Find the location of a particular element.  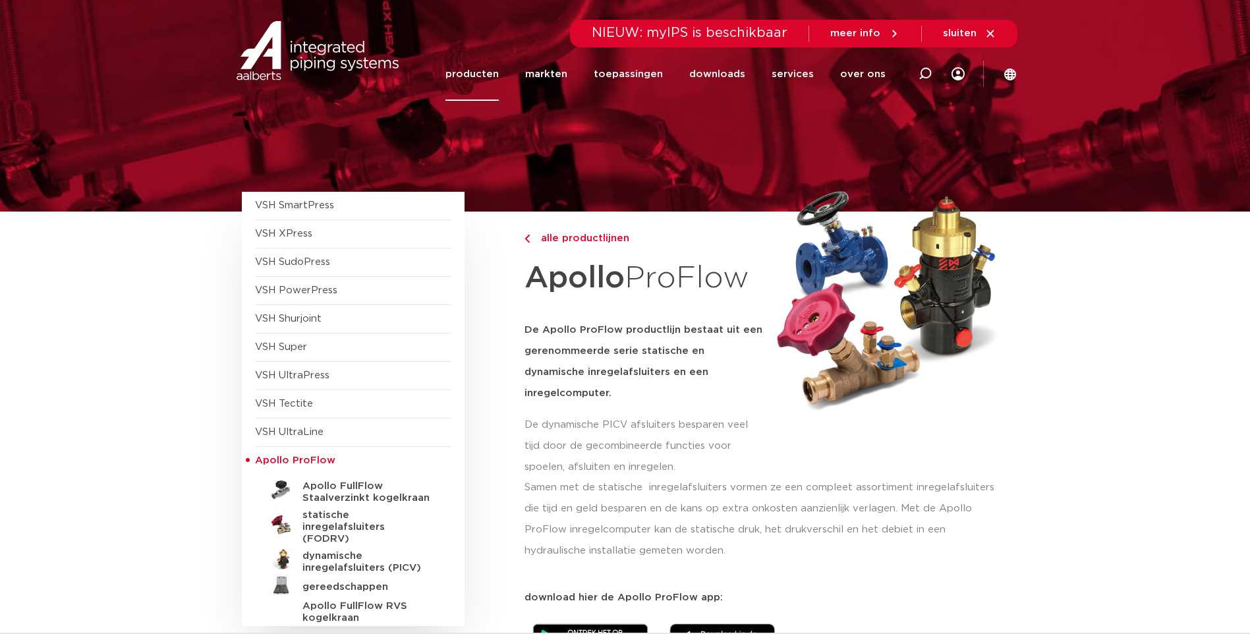

span: alle productlijnen is located at coordinates (581, 238).